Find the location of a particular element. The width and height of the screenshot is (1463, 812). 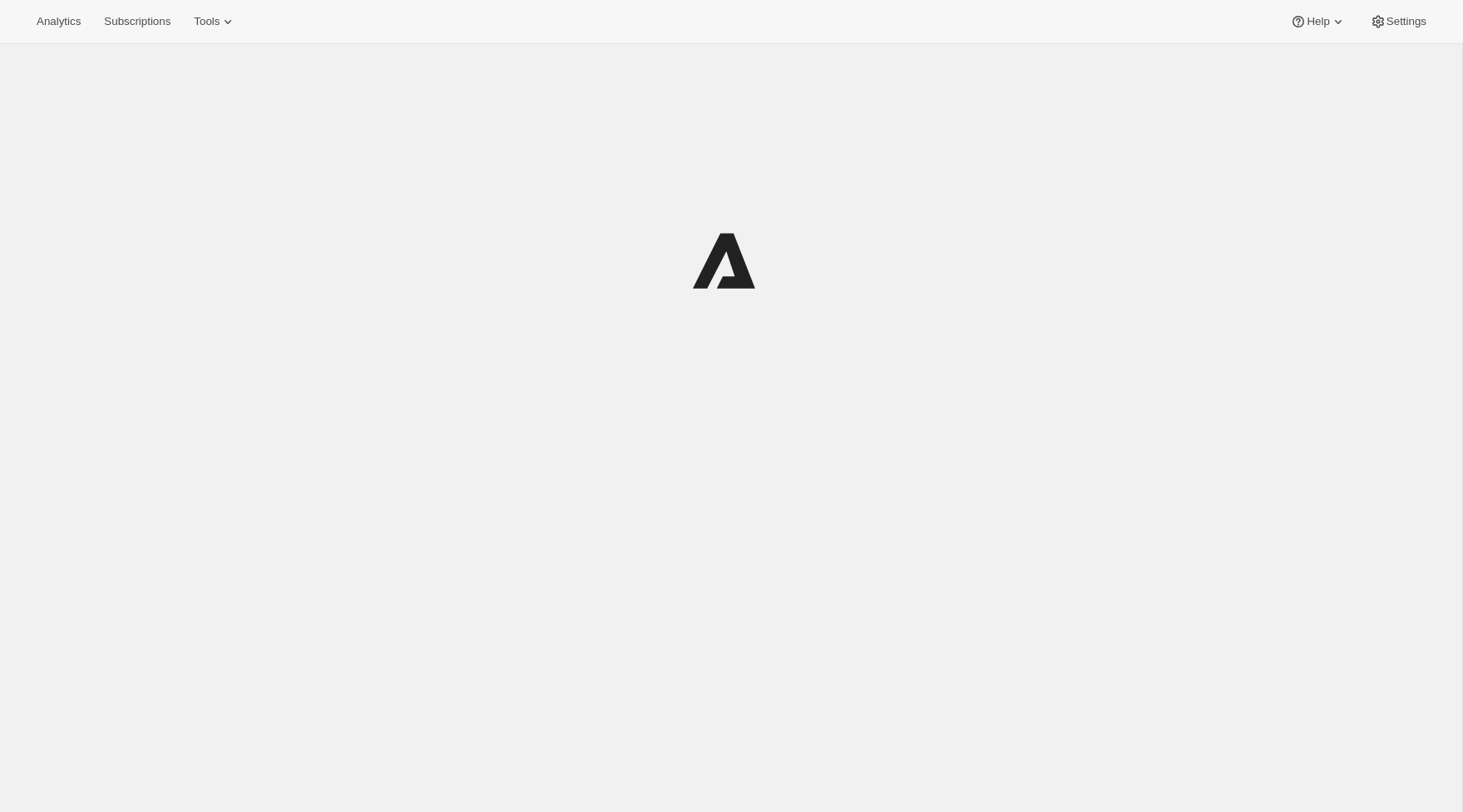

button: Tools is located at coordinates (215, 22).